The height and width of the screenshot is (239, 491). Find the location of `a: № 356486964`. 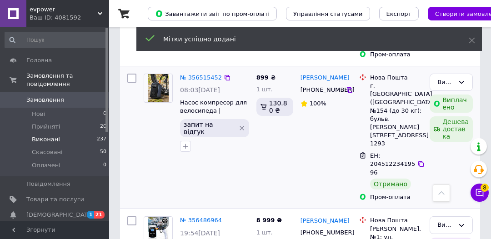

a: № 356486964 is located at coordinates (201, 220).